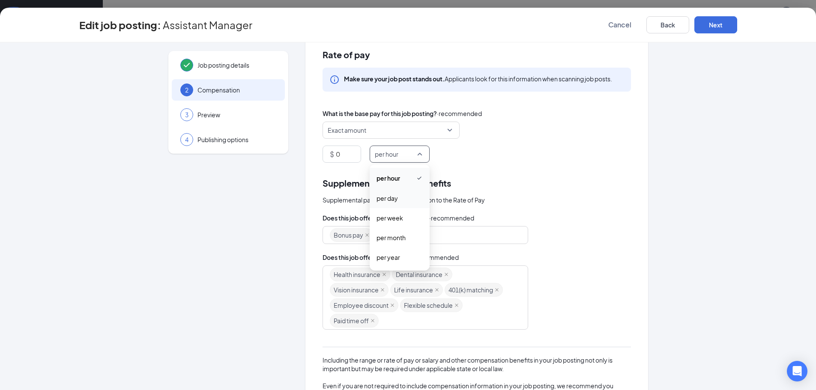 Image resolution: width=816 pixels, height=390 pixels. I want to click on div: Applicants look for this information when scanning job posts., so click(478, 79).